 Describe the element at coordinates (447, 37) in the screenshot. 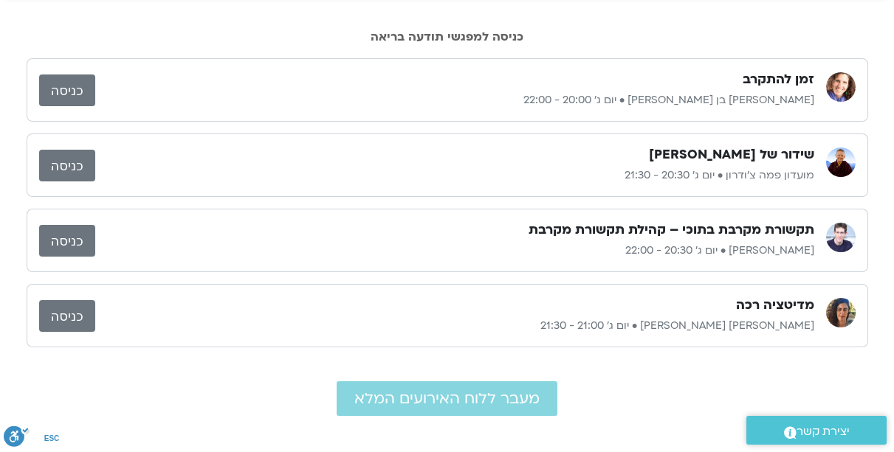

I see `h2: כניסה למפגשי תודעה בריאה` at that location.